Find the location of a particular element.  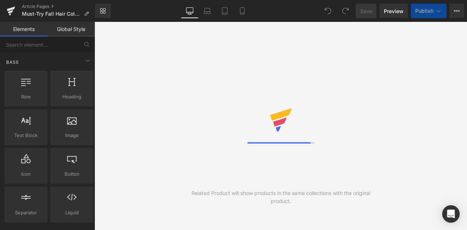

button: More is located at coordinates (457, 11).